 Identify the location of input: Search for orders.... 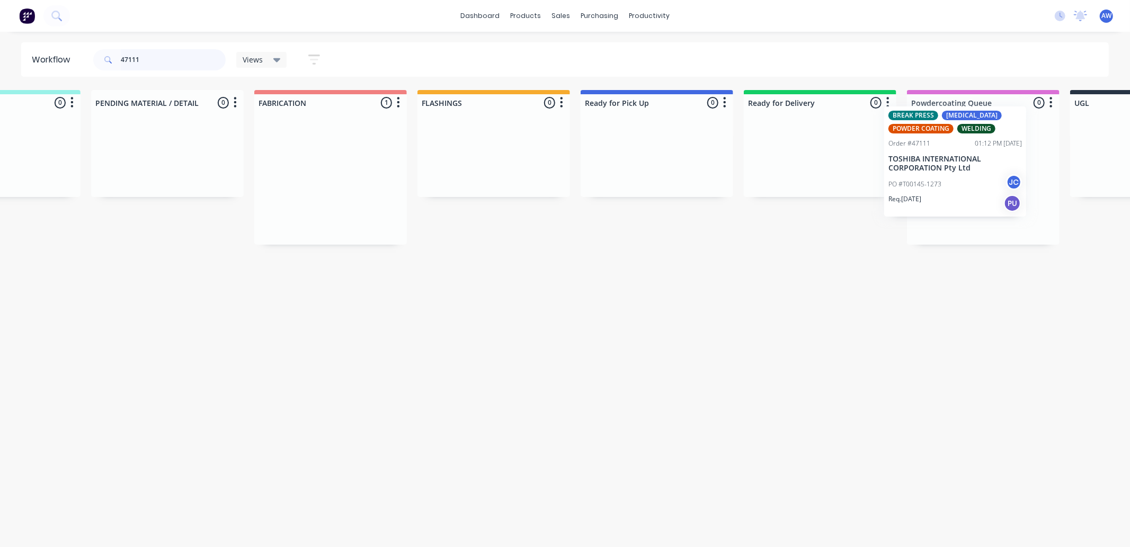
(173, 60).